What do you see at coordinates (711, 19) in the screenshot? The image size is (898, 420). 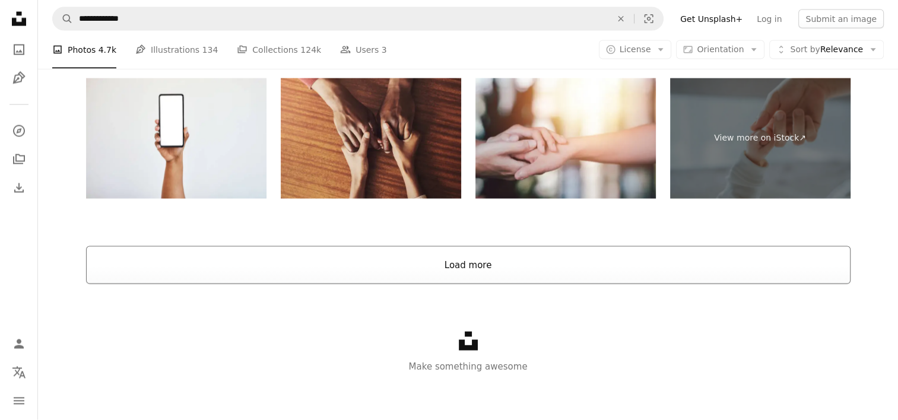 I see `a: Get Unsplash+` at bounding box center [711, 19].